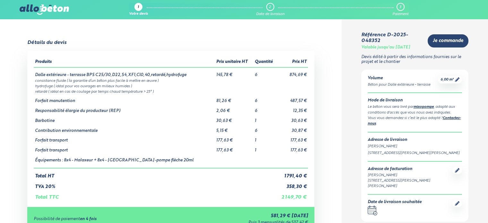 The image size is (488, 223). Describe the element at coordinates (400, 10) in the screenshot. I see `a: 3 Paiement` at that location.